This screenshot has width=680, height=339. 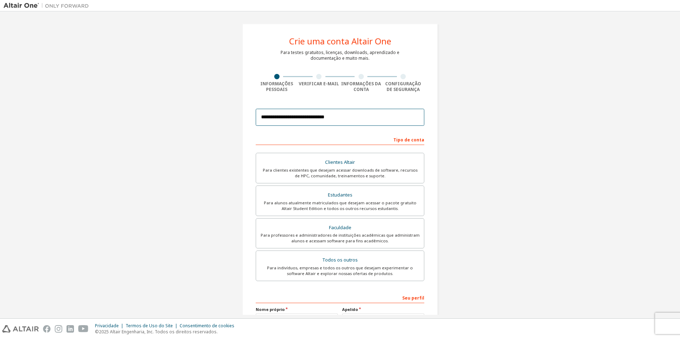 What do you see at coordinates (340, 238) in the screenshot?
I see `div: Para professores e administradores de instituições acadêmicas que administram alunos e acessam so...` at bounding box center [340, 238].